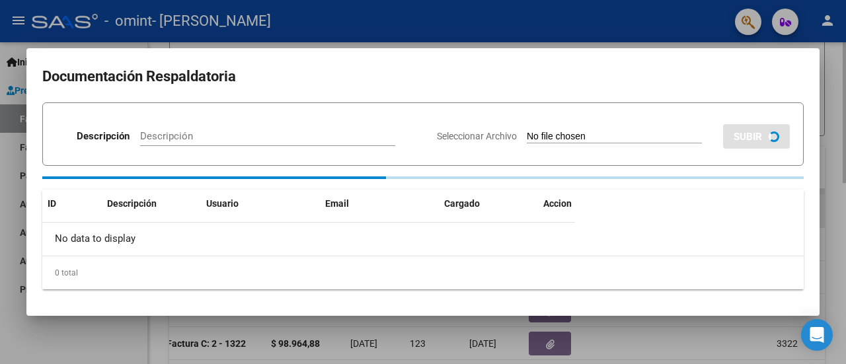  Describe the element at coordinates (488, 204) in the screenshot. I see `datatable-header-cell: Cargado` at that location.